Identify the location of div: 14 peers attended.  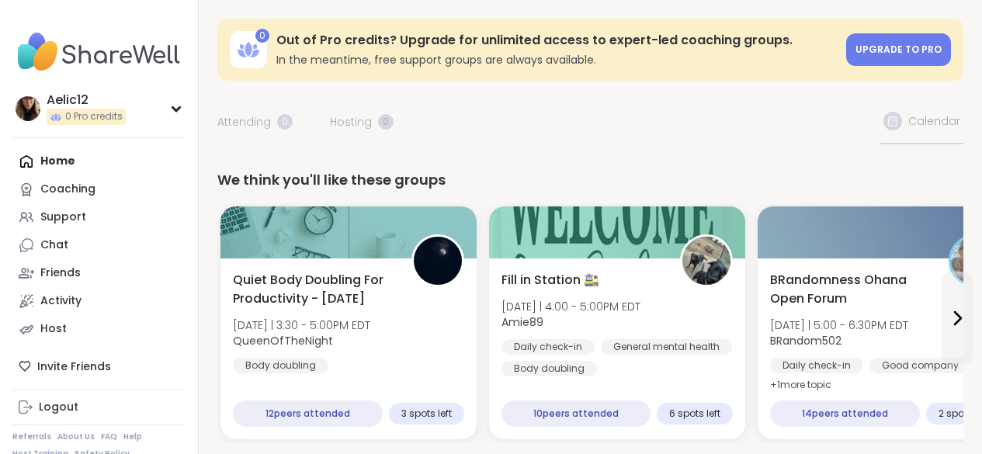
(844, 414).